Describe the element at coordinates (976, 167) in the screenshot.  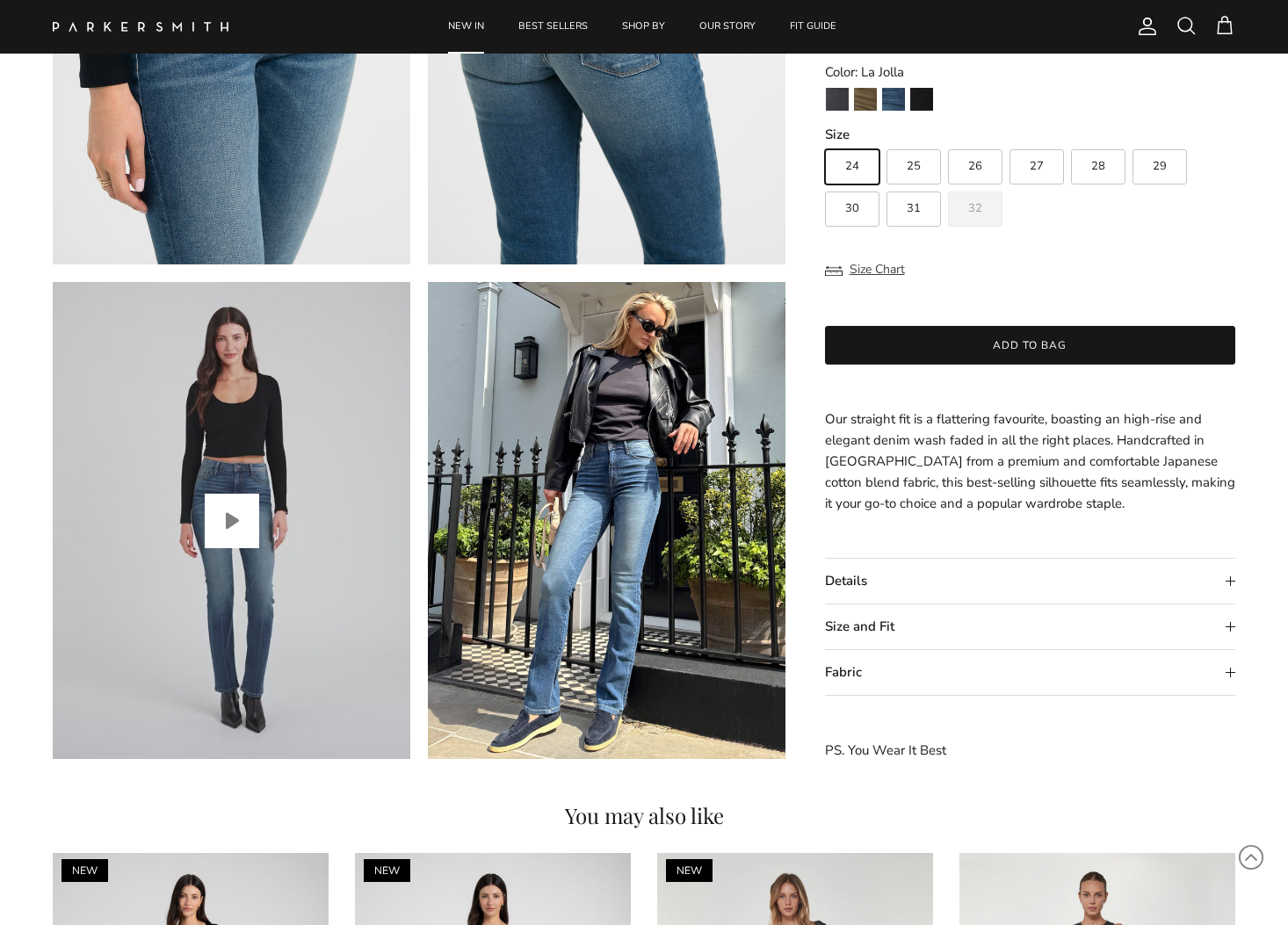
I see `span: 26` at that location.